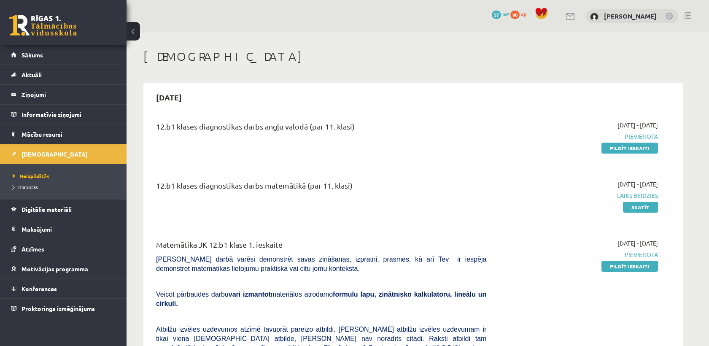 Image resolution: width=709 pixels, height=346 pixels. I want to click on span: Mācību resursi, so click(42, 134).